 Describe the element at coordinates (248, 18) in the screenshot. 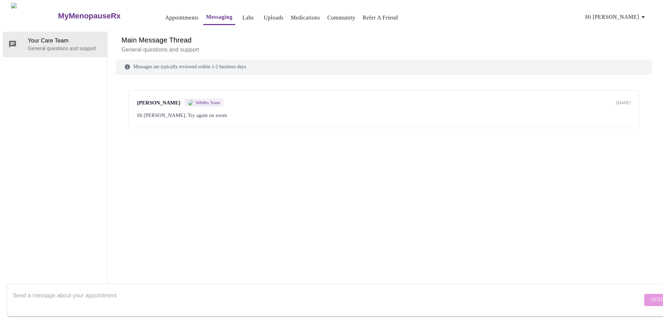

I see `a: Labs` at that location.